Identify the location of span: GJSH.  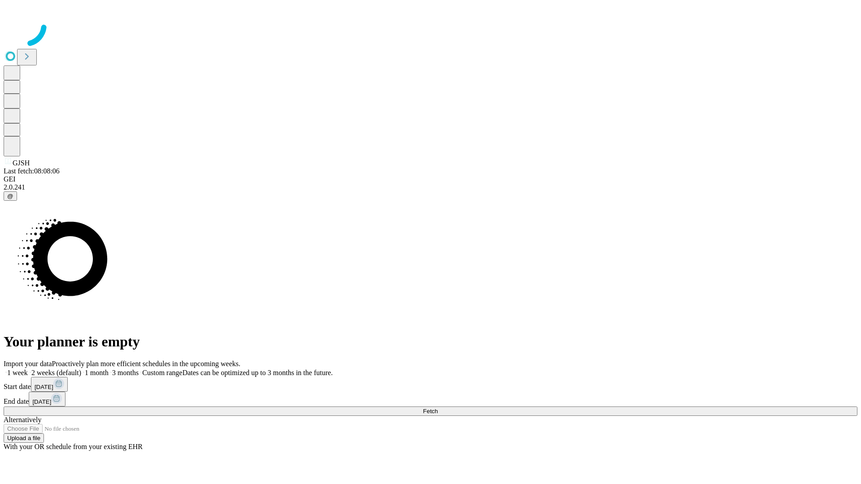
(21, 163).